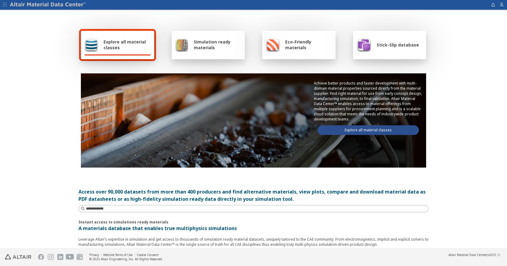  I want to click on img: Altair Engineering, so click(18, 257).